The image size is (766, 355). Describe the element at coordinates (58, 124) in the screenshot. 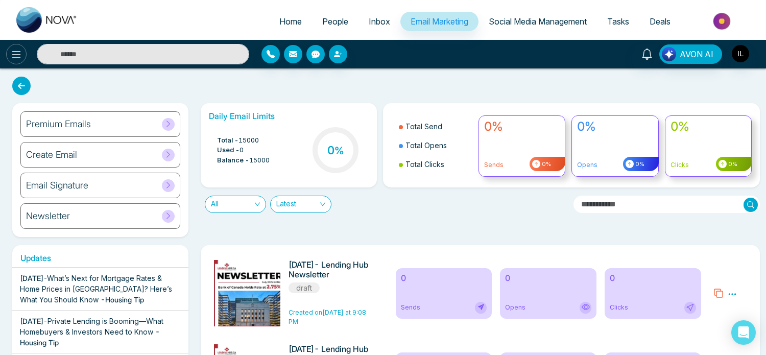

I see `h6: Premium Emails` at that location.